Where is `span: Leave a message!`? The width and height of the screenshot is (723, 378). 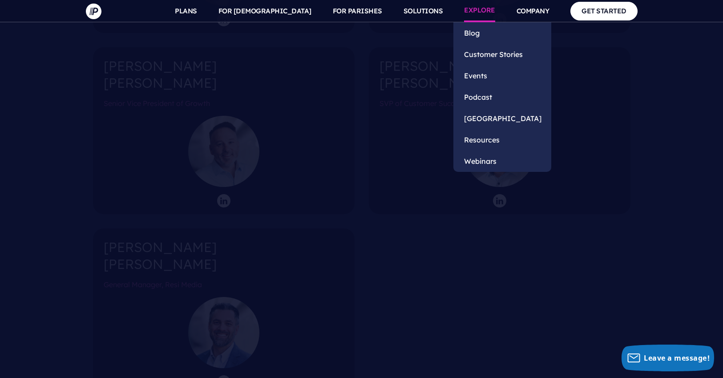 span: Leave a message! is located at coordinates (677, 358).